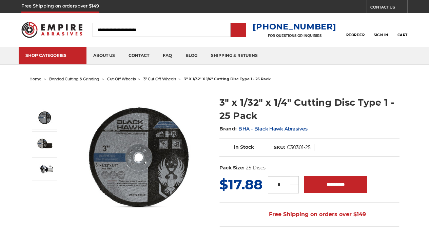 The width and height of the screenshot is (429, 228). I want to click on a: Reorder, so click(355, 30).